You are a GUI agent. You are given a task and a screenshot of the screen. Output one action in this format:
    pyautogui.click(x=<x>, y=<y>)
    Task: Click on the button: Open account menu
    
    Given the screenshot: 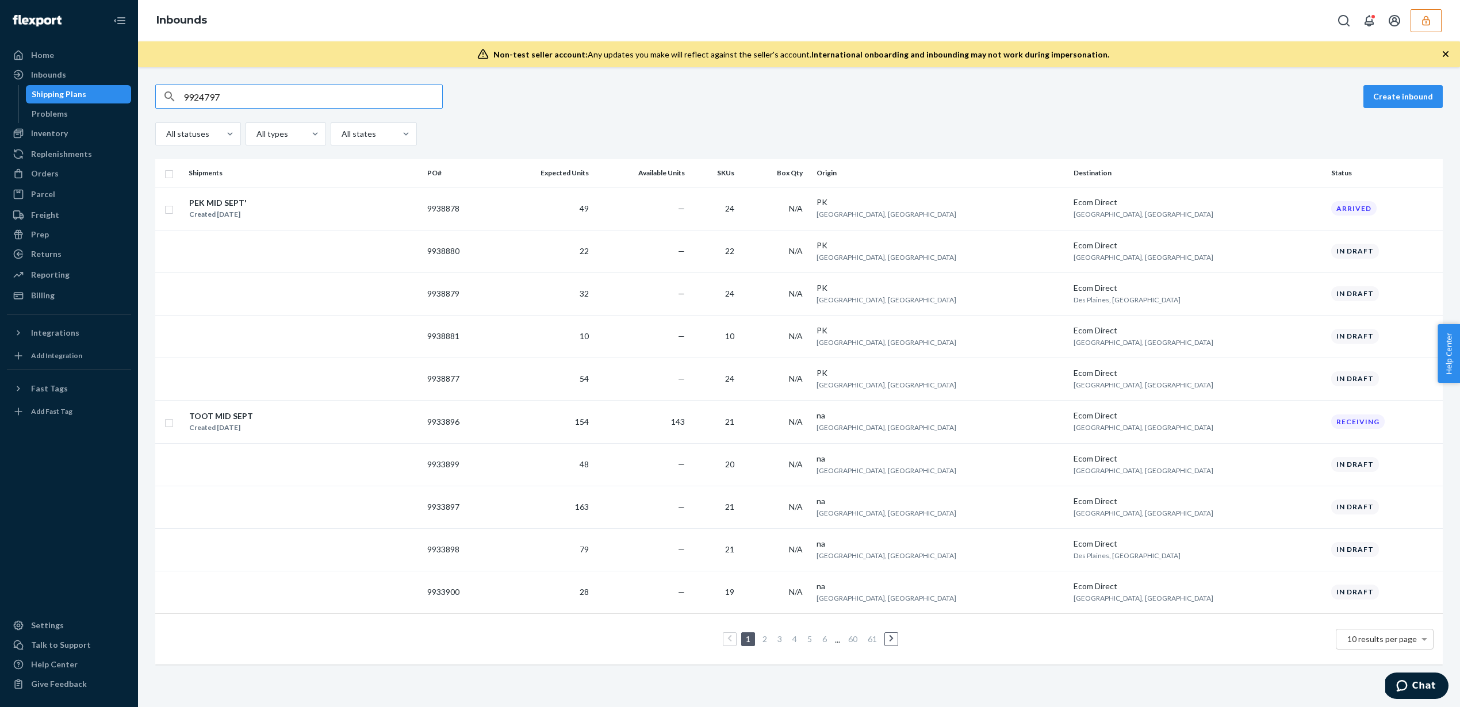 What is the action you would take?
    pyautogui.click(x=1395, y=21)
    